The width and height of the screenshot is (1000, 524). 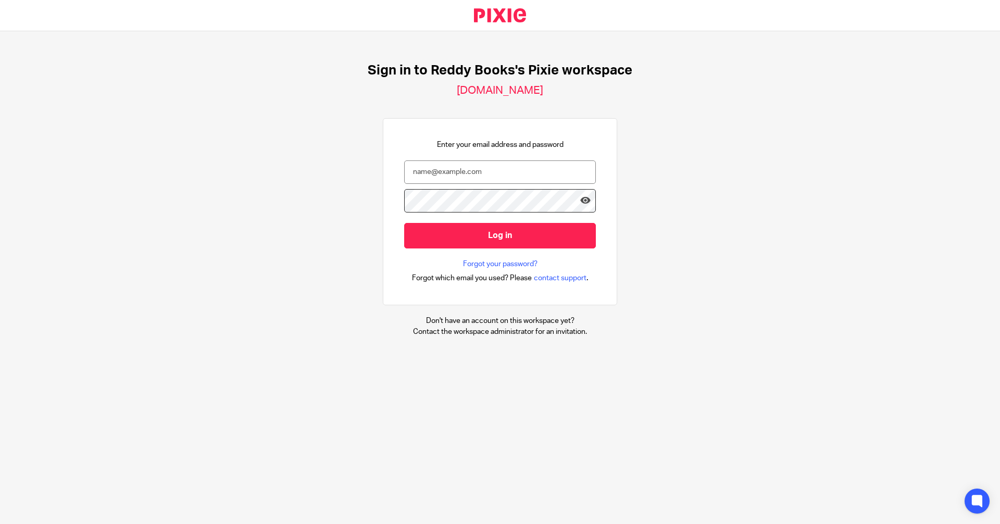 I want to click on p: Don't have an account on this workspace yet?, so click(x=500, y=321).